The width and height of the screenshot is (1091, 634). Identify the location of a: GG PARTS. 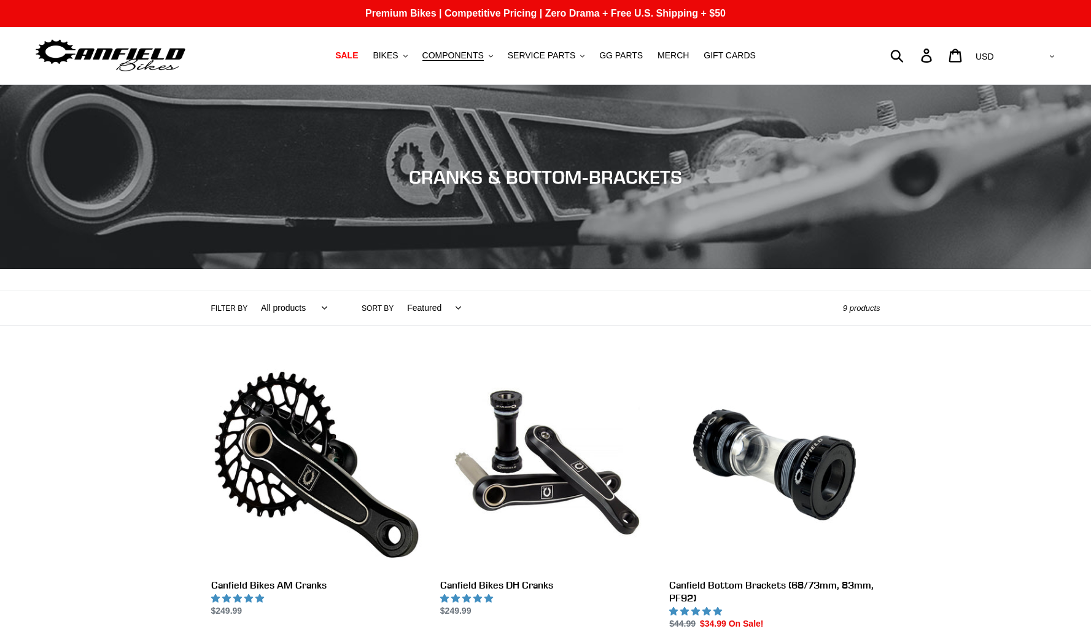
(621, 55).